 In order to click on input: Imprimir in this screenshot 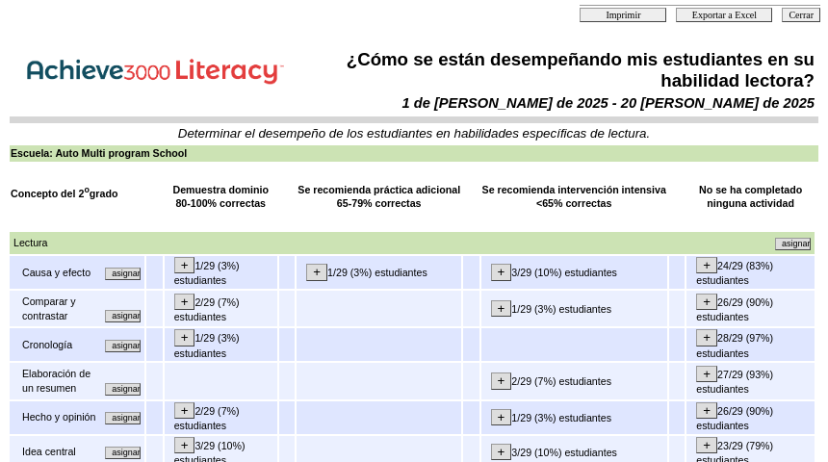, I will do `click(623, 14)`.